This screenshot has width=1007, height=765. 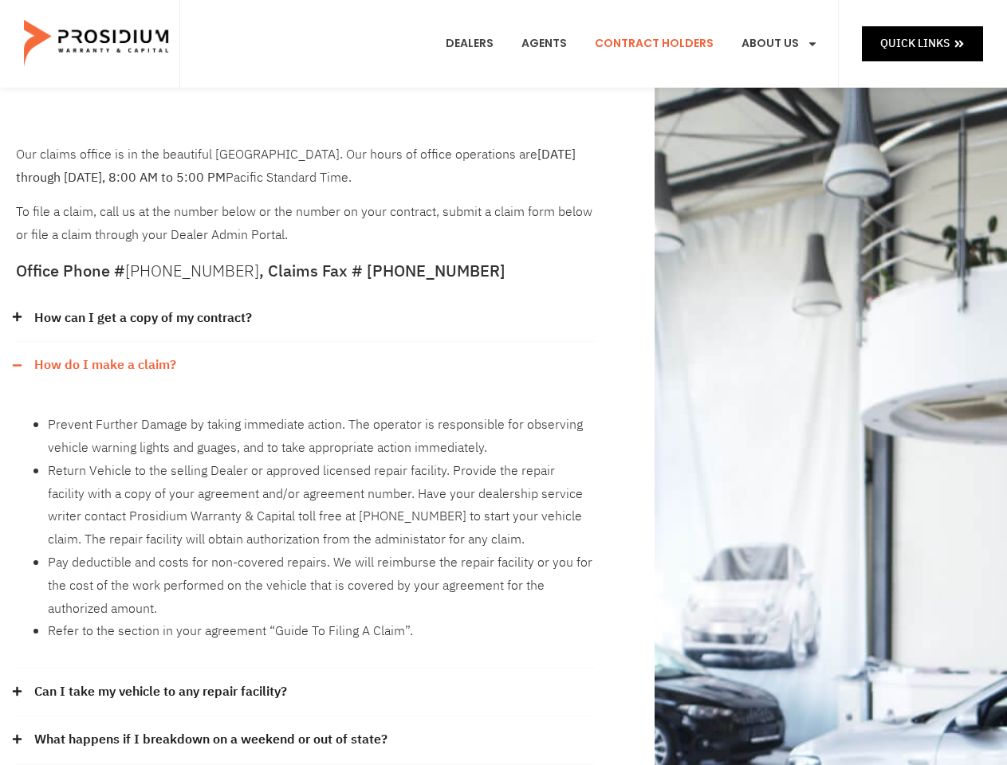 What do you see at coordinates (305, 693) in the screenshot?
I see `div: Can I take my vehicle to any repair facility?` at bounding box center [305, 693].